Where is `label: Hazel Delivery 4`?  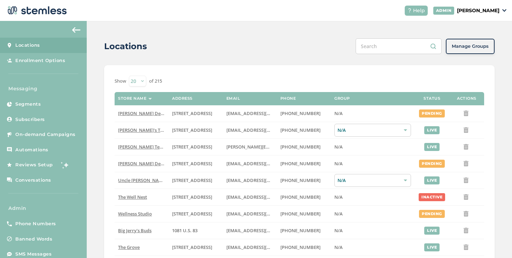 label: Hazel Delivery 4 is located at coordinates (141, 163).